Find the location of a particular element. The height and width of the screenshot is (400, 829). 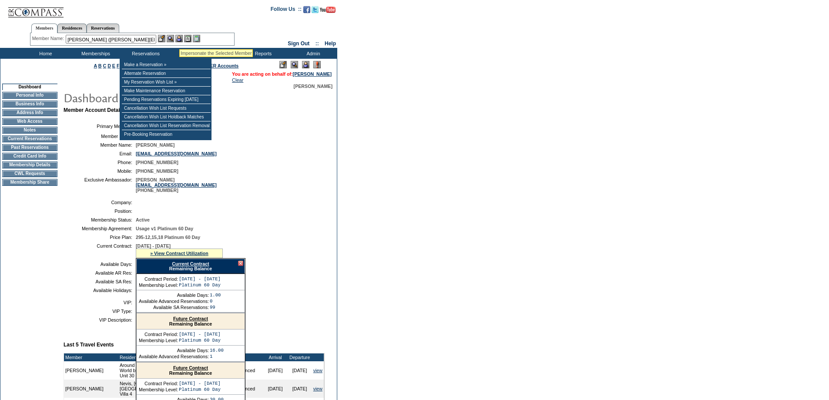

td: Address Info is located at coordinates (30, 113).